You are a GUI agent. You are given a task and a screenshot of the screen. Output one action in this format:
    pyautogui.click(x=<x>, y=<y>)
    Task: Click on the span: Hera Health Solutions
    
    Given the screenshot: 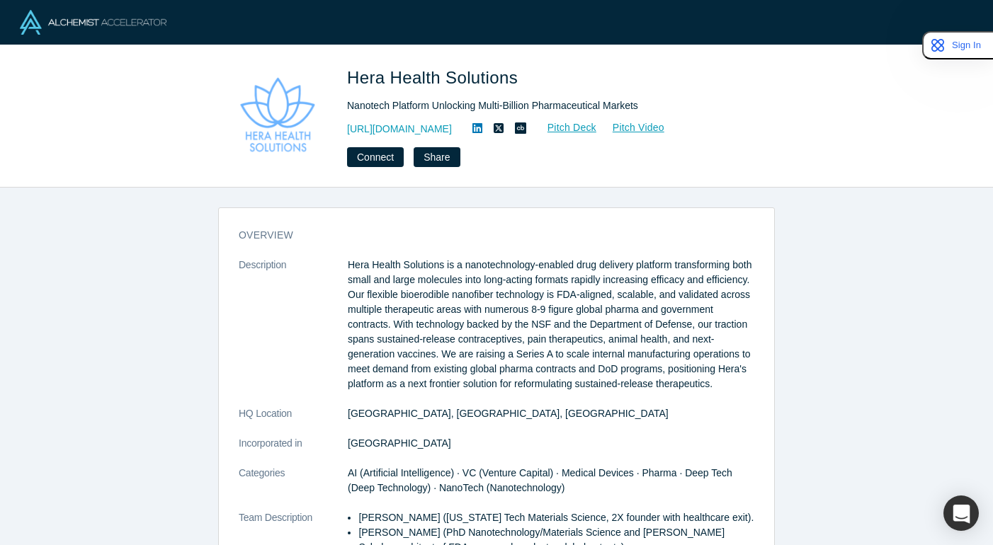 What is the action you would take?
    pyautogui.click(x=435, y=77)
    